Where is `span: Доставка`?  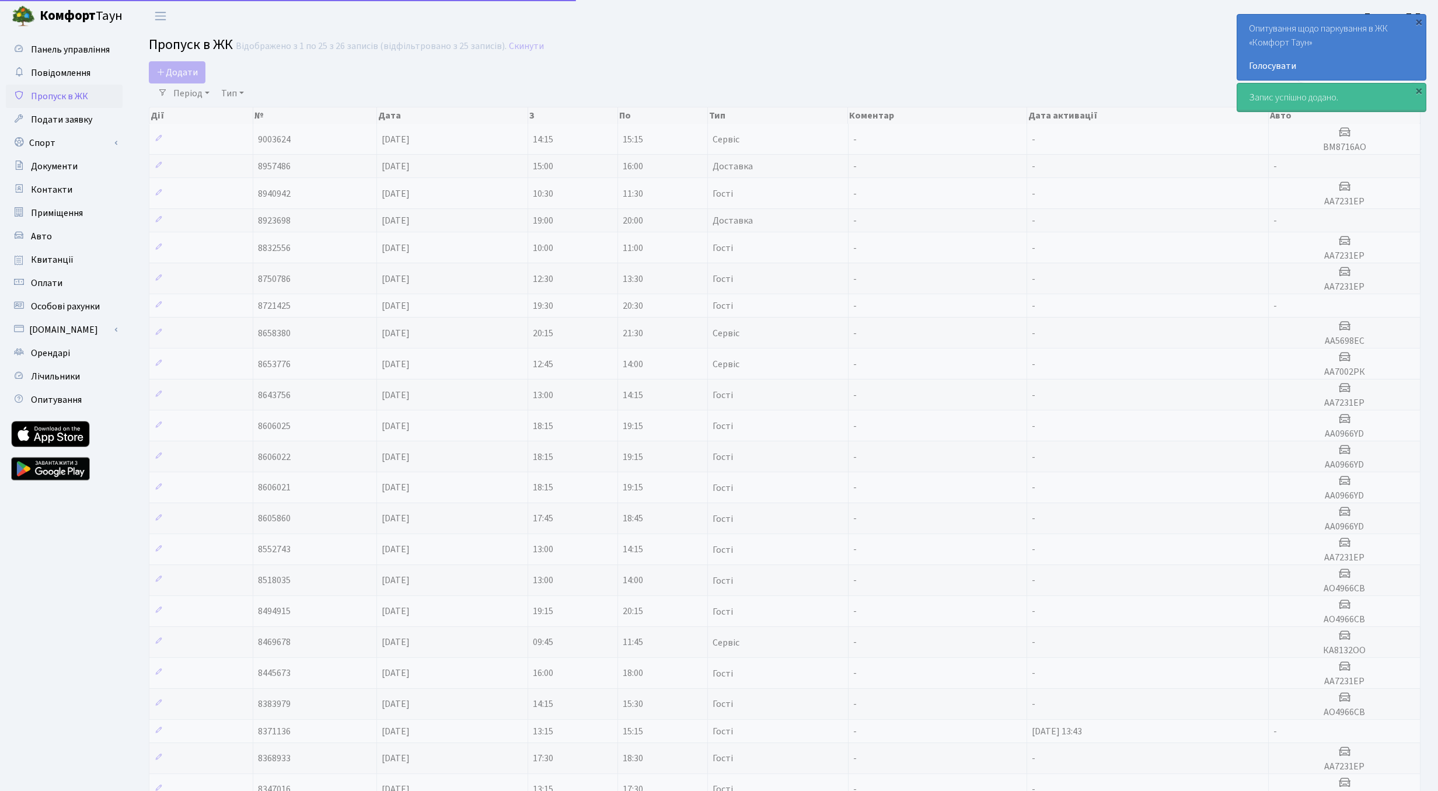
span: Доставка is located at coordinates (732, 166).